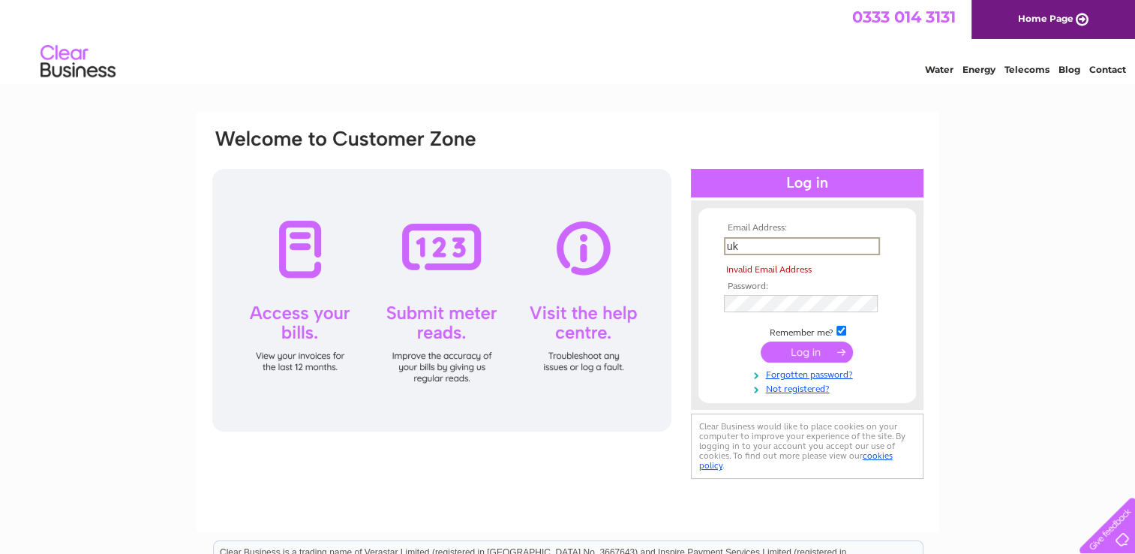 The height and width of the screenshot is (554, 1135). What do you see at coordinates (796, 460) in the screenshot?
I see `a: cookies policy` at bounding box center [796, 460].